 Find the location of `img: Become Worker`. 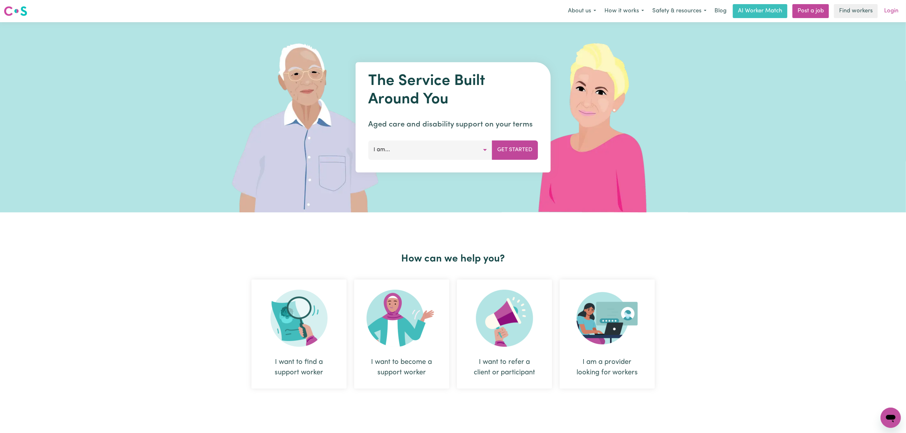

img: Become Worker is located at coordinates (402, 319).